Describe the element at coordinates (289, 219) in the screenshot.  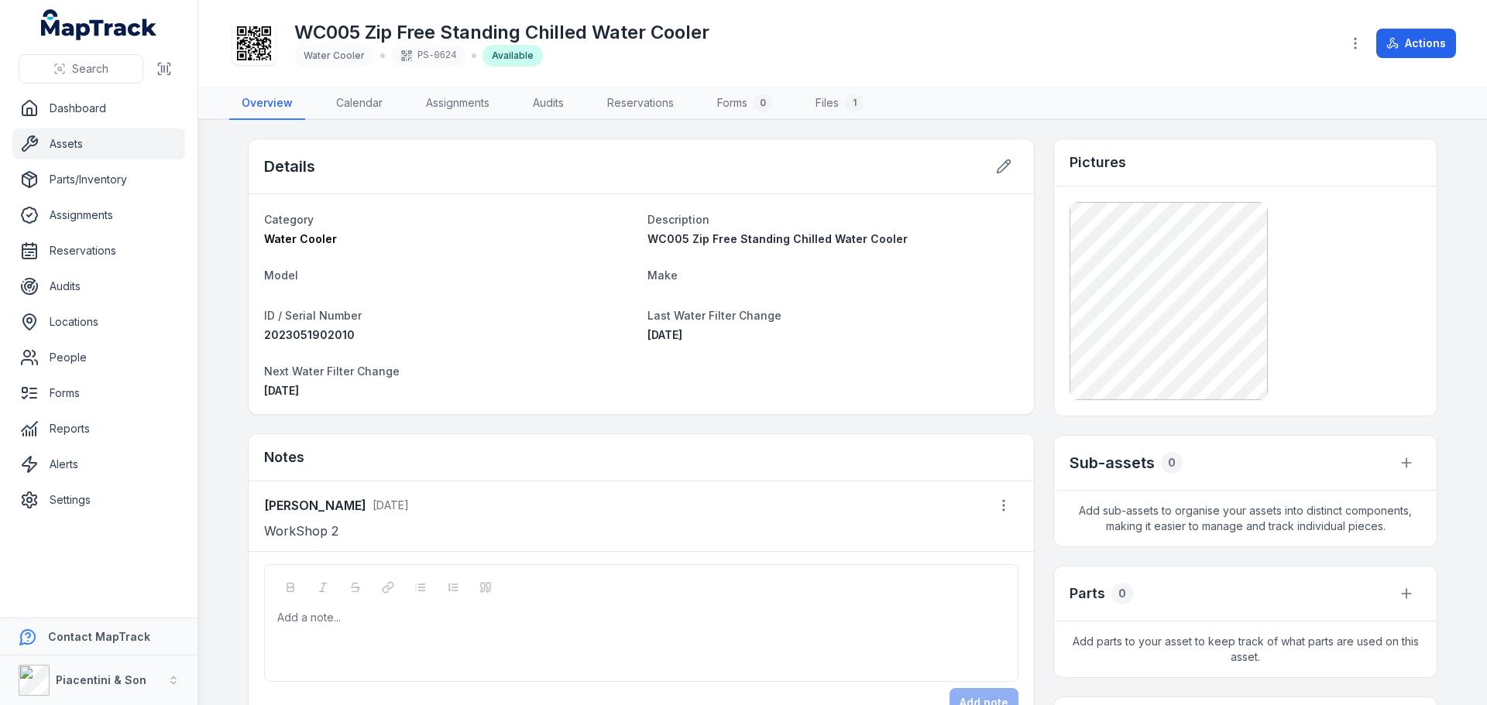
I see `span: Category` at that location.